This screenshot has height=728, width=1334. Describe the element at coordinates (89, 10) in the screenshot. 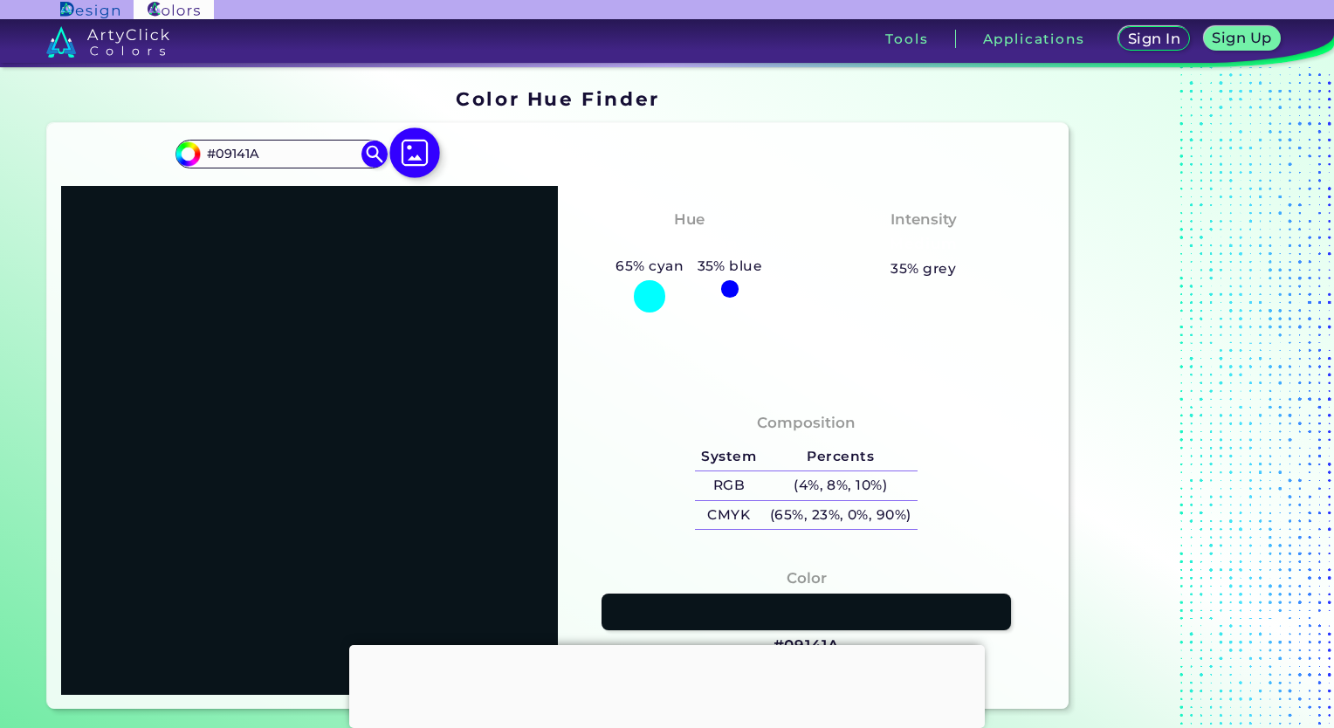

I see `img: ArtyClick Design logo` at that location.